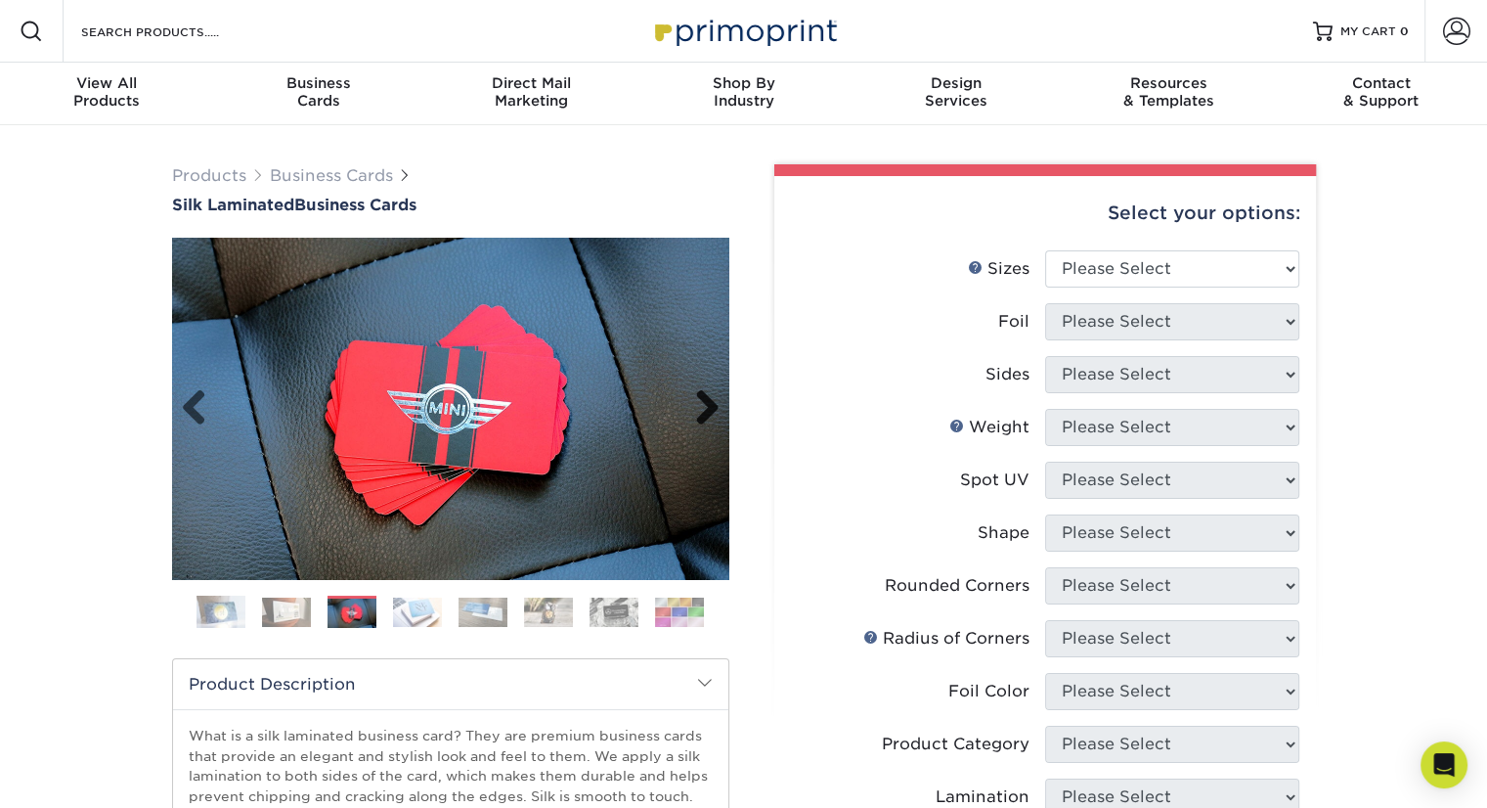  I want to click on div: Cards, so click(318, 92).